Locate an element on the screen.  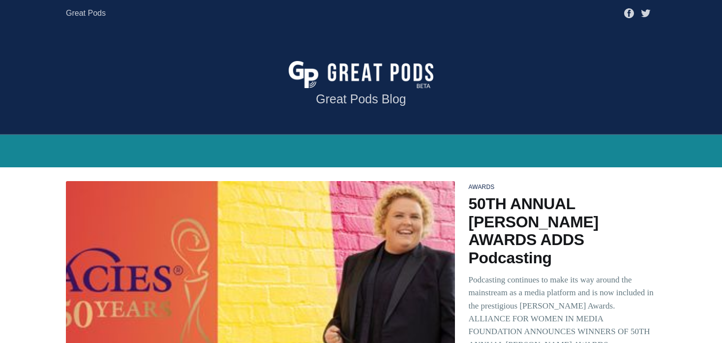
div: awards is located at coordinates (562, 187).